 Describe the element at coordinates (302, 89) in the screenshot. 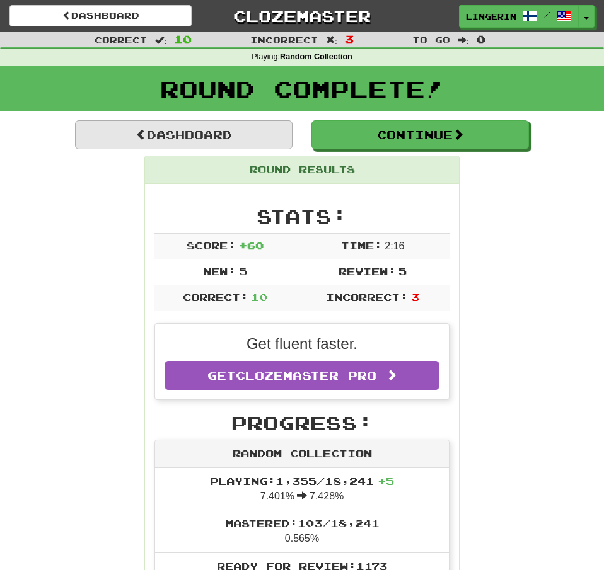

I see `h1: Round Complete!` at that location.